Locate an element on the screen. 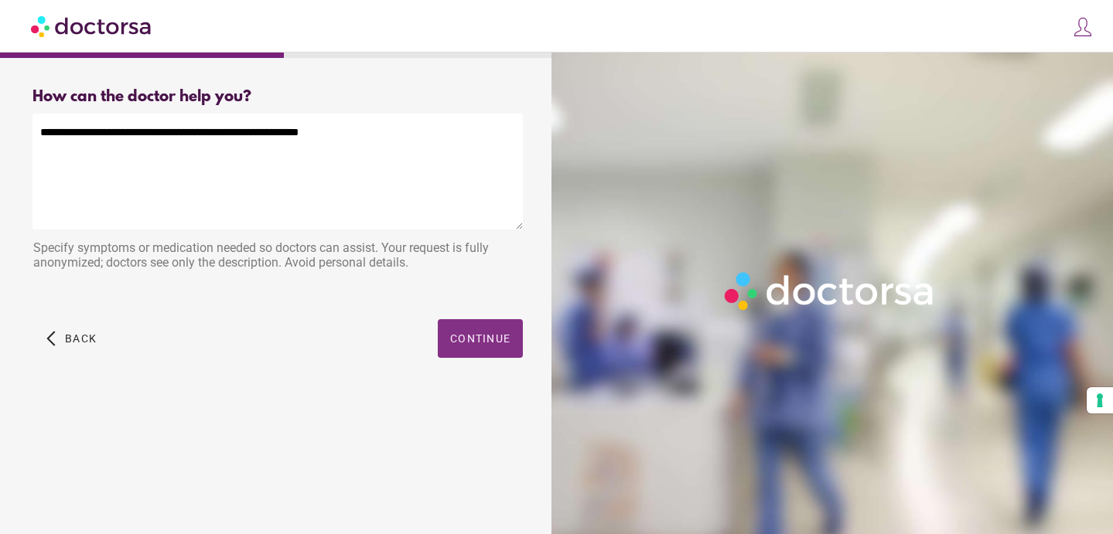  div: Specify symptoms or medication needed so doctors can assist. Your request is fully anonymized; do... is located at coordinates (278, 257).